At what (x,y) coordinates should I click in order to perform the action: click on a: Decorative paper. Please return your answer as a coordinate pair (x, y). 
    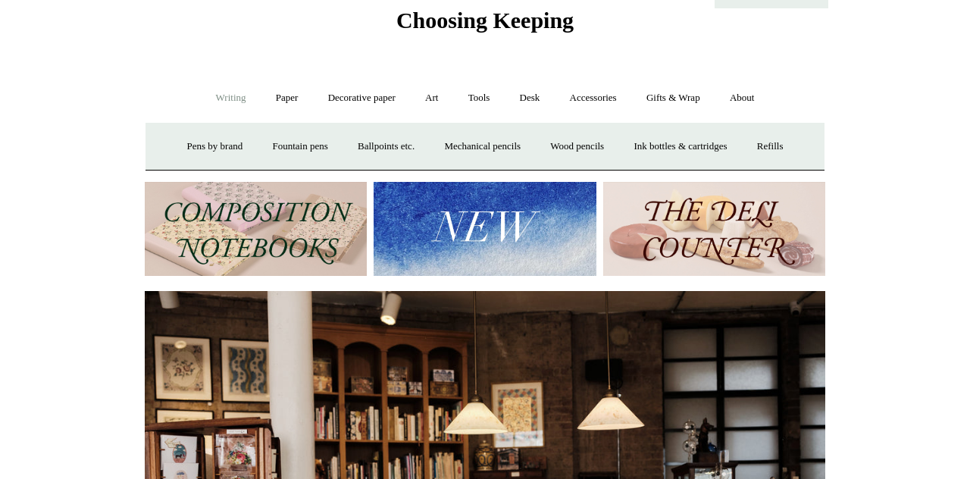
    Looking at the image, I should click on (362, 98).